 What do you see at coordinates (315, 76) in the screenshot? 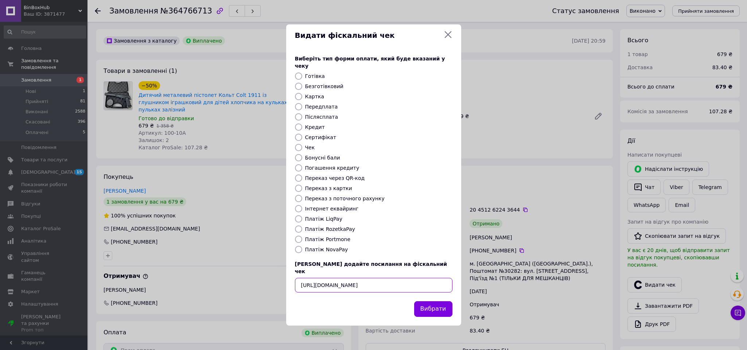
I see `label: Готівка` at bounding box center [315, 76].